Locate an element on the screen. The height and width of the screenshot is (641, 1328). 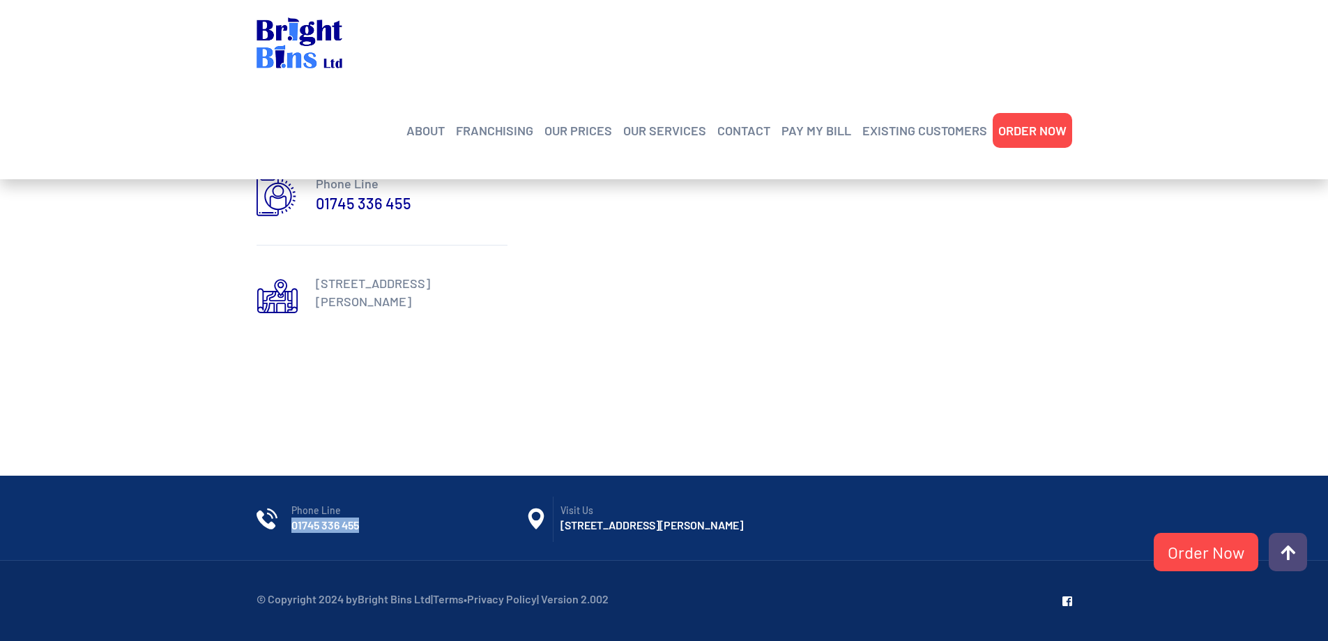
a: Privacy Policy is located at coordinates (502, 598).